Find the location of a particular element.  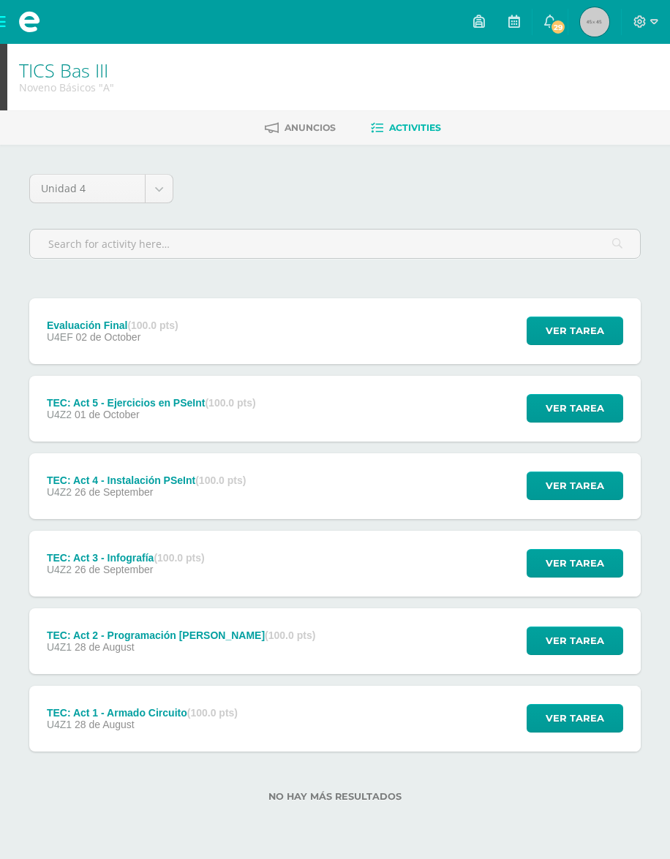

a: TICS Bas III is located at coordinates (64, 70).